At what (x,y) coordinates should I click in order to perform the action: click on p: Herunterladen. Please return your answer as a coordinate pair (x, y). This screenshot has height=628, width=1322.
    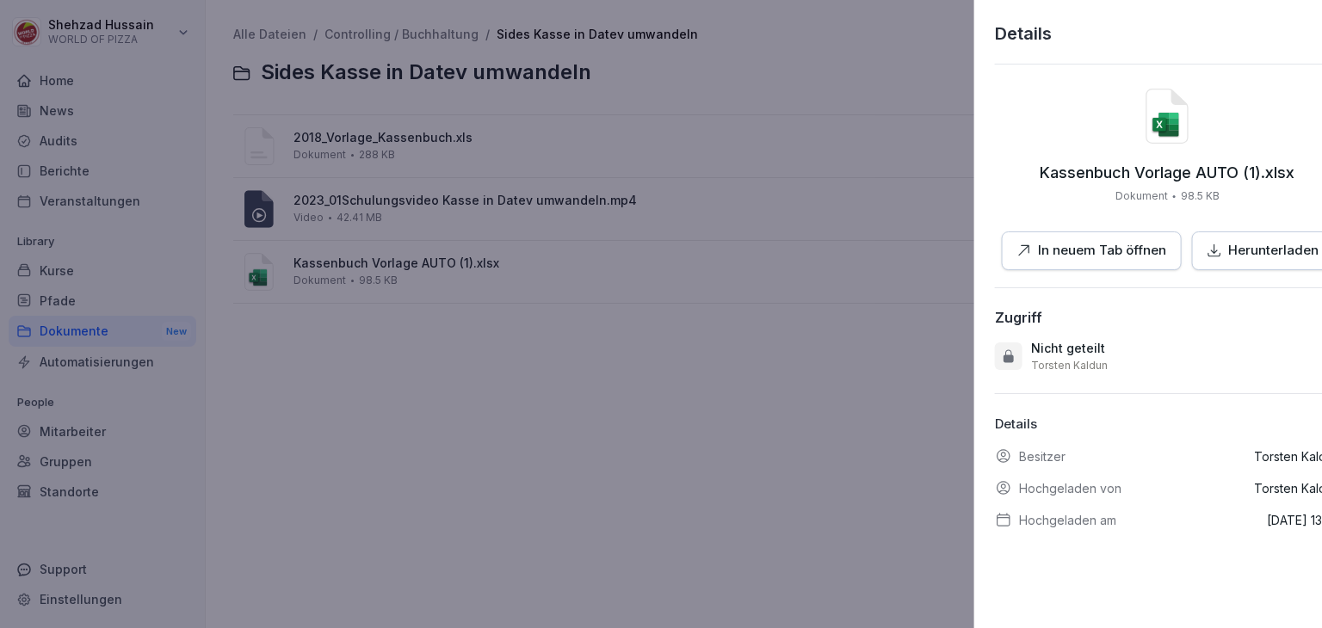
    Looking at the image, I should click on (1273, 250).